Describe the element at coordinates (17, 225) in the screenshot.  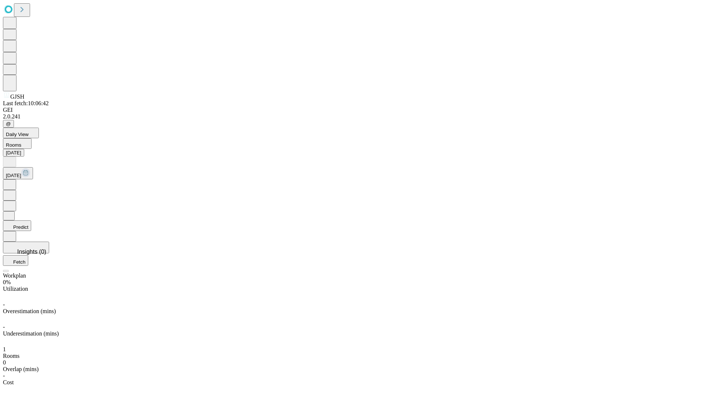
I see `button: Predict` at that location.